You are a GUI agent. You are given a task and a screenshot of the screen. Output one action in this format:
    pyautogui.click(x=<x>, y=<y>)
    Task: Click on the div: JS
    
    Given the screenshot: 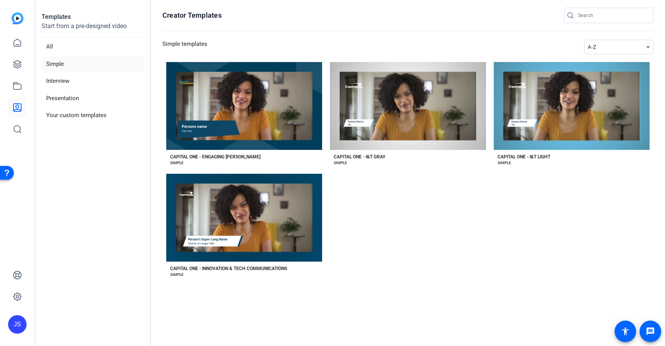 What is the action you would take?
    pyautogui.click(x=17, y=324)
    